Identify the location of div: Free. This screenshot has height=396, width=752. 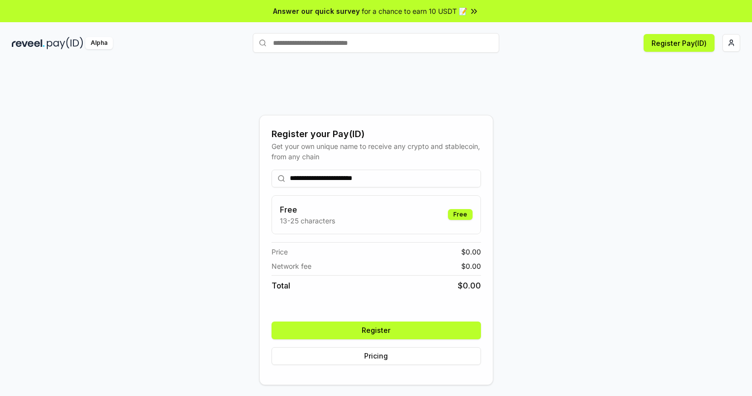
(461, 214).